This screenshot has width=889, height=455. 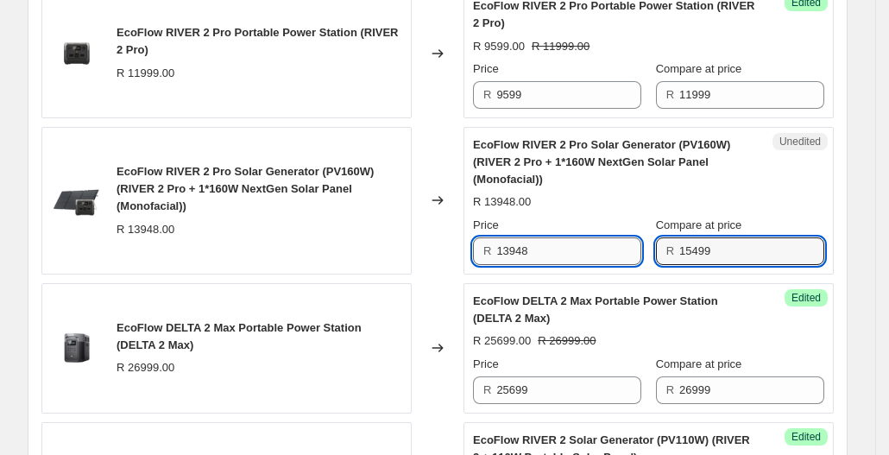 I want to click on img: RIVER2Pro_1_160WNextGenSolarPanel_Monofacial_80x.png, so click(x=77, y=200).